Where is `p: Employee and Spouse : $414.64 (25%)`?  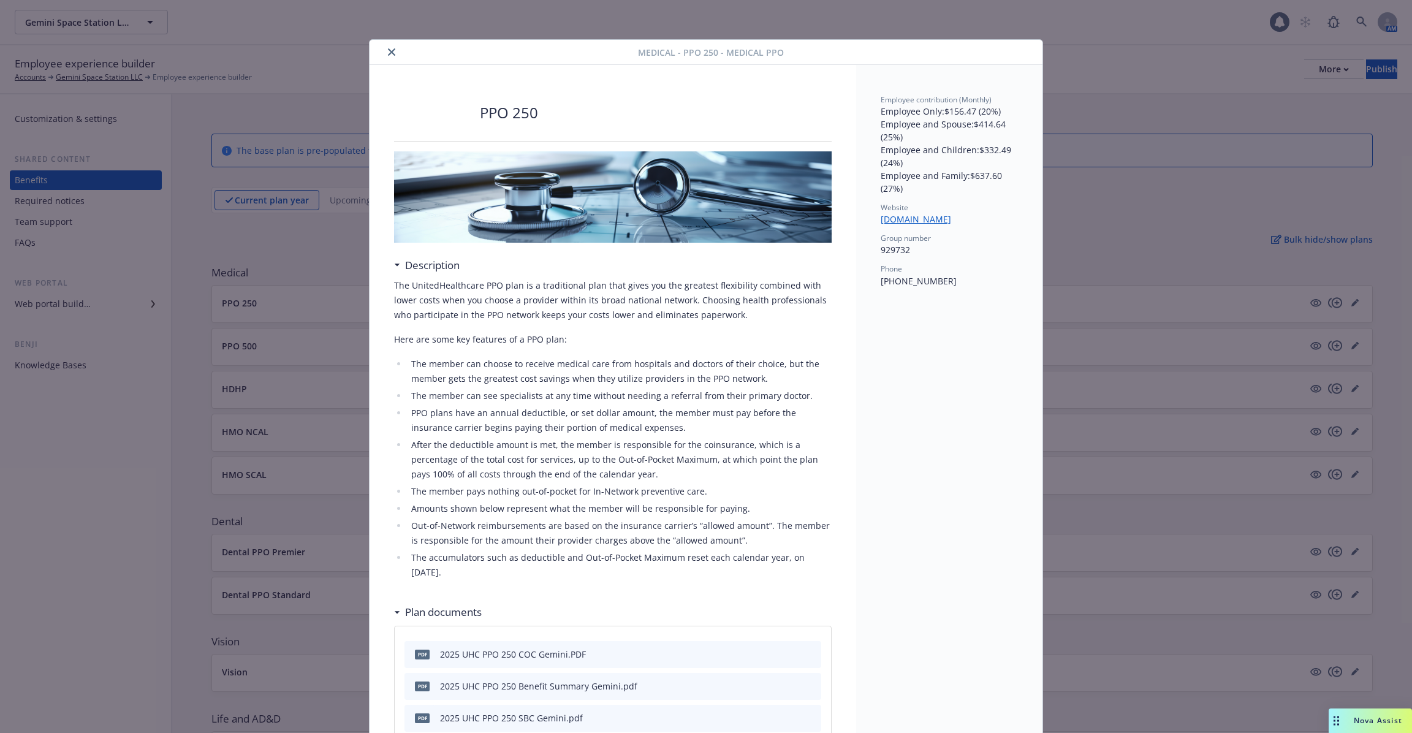
p: Employee and Spouse : $414.64 (25%) is located at coordinates (949, 131).